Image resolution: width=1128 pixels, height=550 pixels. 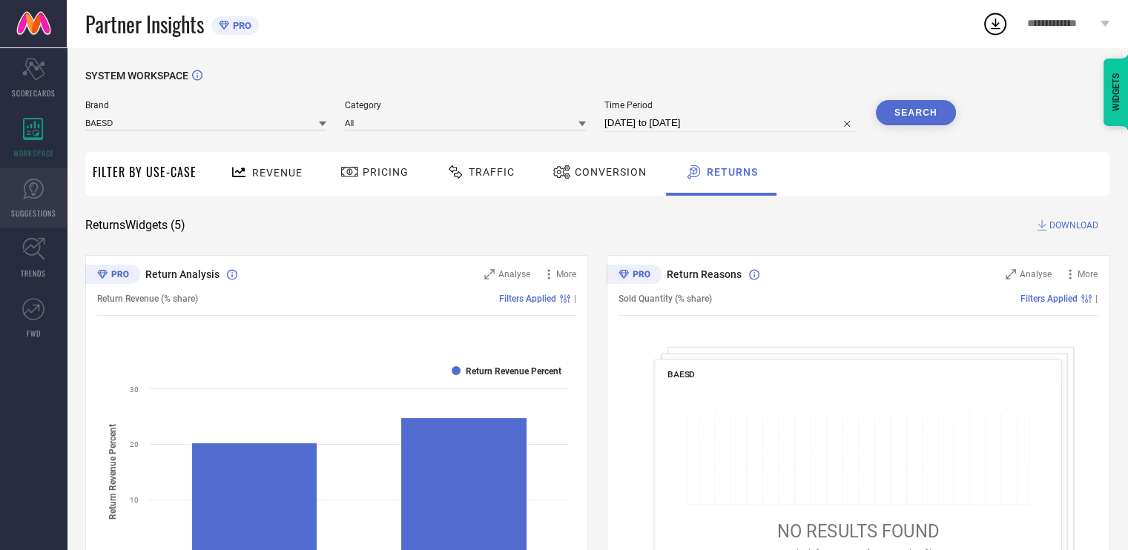 I want to click on span: DOWNLOAD, so click(x=1074, y=225).